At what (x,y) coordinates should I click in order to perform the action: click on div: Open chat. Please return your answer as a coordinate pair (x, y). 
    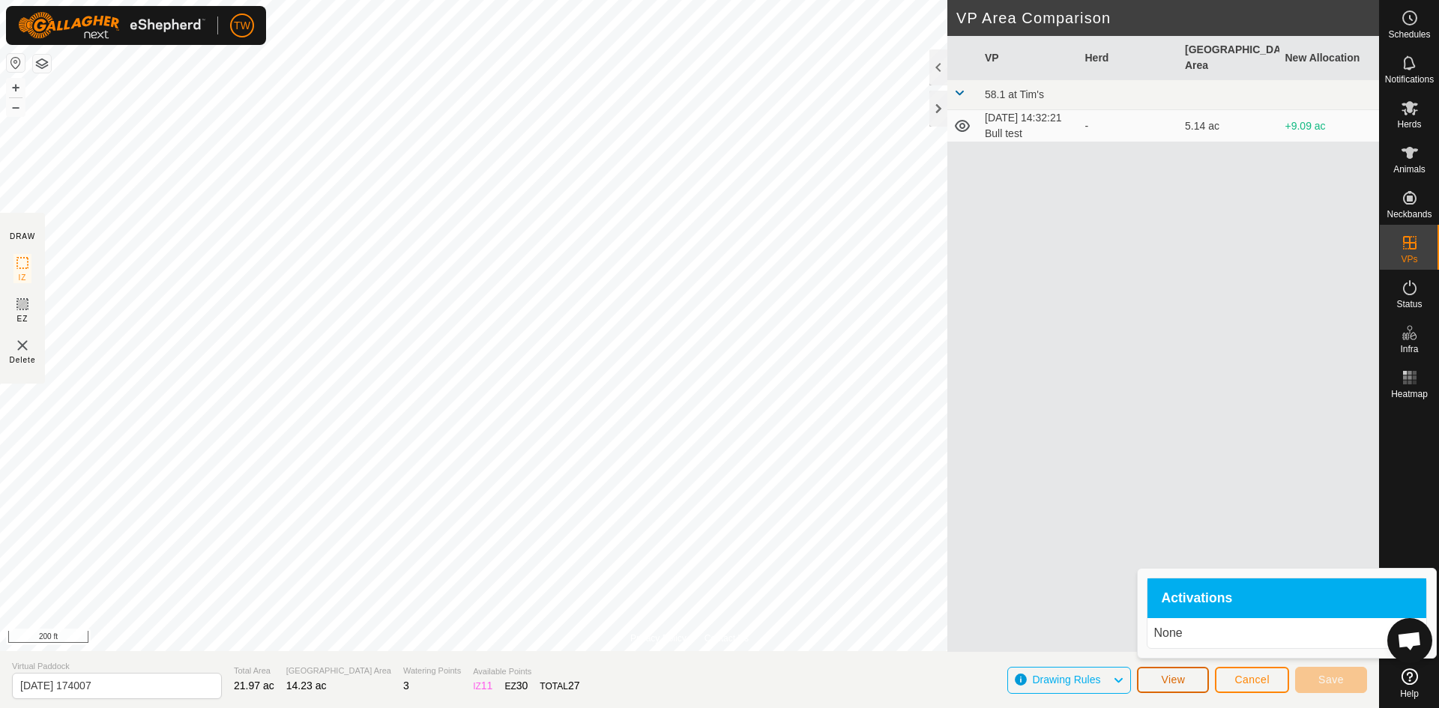
    Looking at the image, I should click on (1410, 641).